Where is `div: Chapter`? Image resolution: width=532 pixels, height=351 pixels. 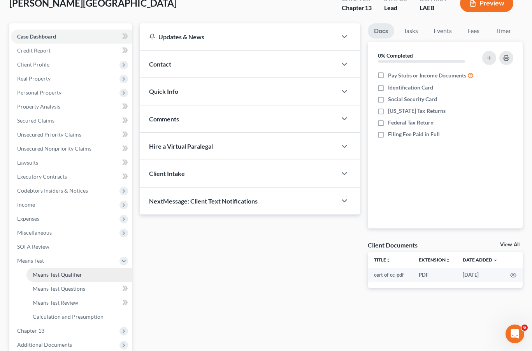
div: Chapter is located at coordinates (356, 8).